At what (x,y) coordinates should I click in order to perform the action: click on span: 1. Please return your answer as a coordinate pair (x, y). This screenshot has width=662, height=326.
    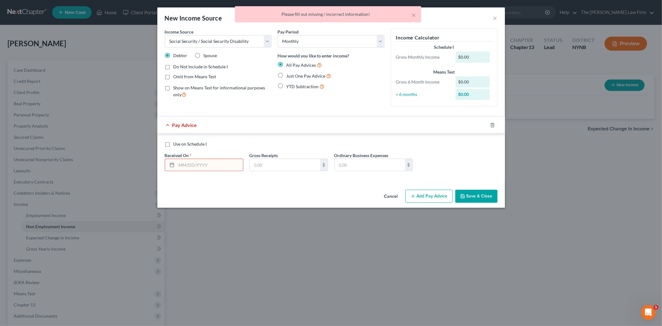
    Looking at the image, I should click on (656, 307).